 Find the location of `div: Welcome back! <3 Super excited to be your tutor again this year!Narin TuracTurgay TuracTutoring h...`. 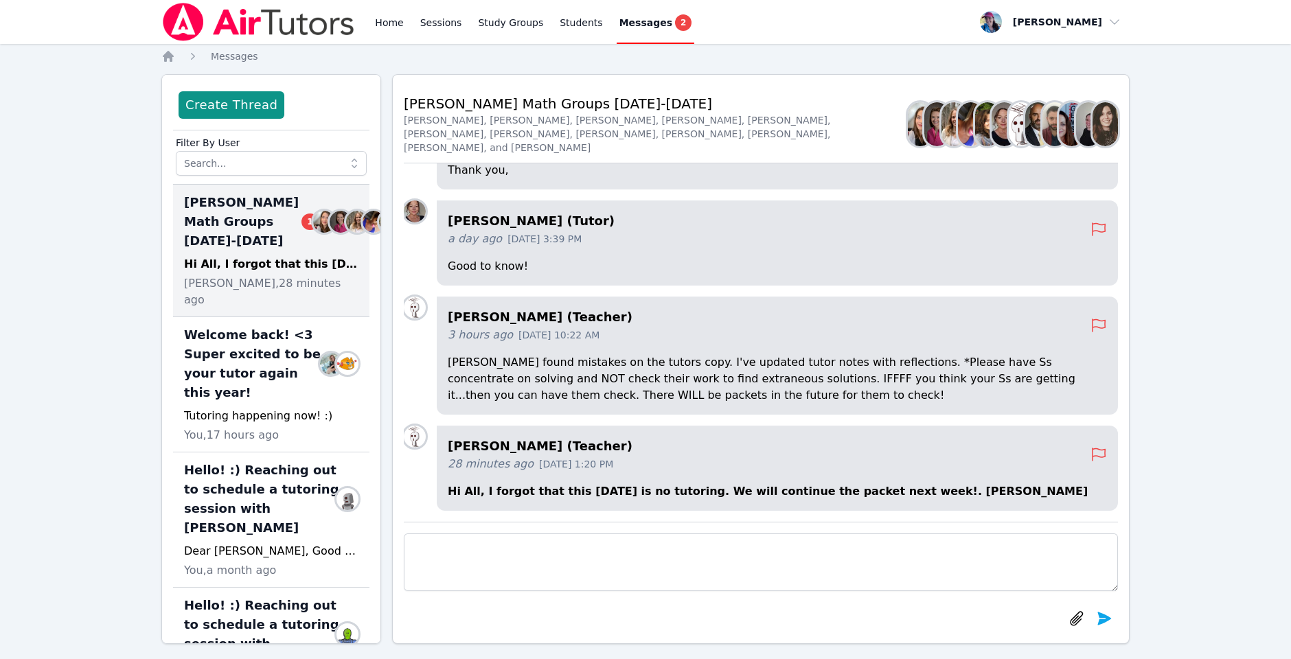

div: Welcome back! <3 Super excited to be your tutor again this year!Narin TuracTurgay TuracTutoring h... is located at coordinates (271, 385).